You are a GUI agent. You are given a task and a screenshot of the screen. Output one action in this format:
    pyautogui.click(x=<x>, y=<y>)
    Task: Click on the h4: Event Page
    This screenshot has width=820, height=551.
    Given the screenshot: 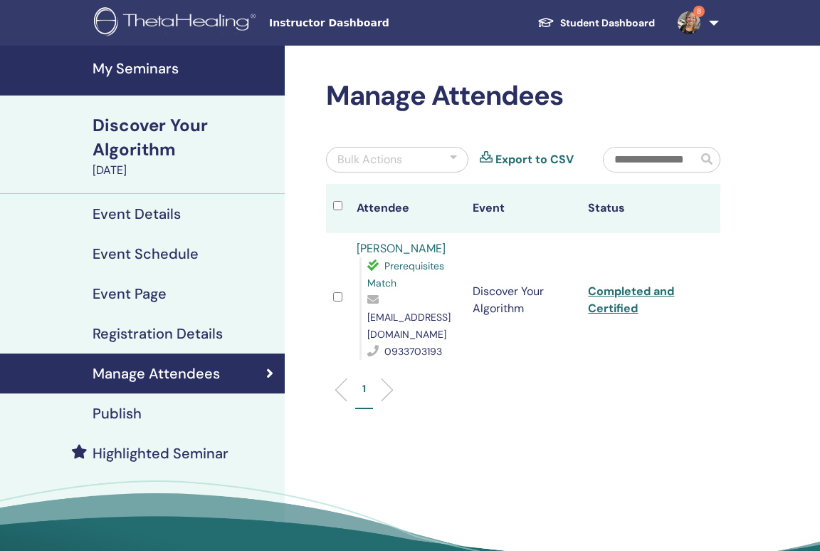 What is the action you would take?
    pyautogui.click(x=130, y=293)
    